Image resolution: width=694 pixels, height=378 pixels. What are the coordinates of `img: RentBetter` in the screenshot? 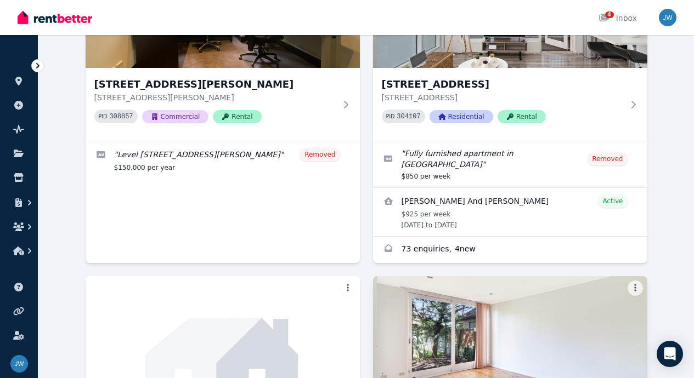 It's located at (55, 18).